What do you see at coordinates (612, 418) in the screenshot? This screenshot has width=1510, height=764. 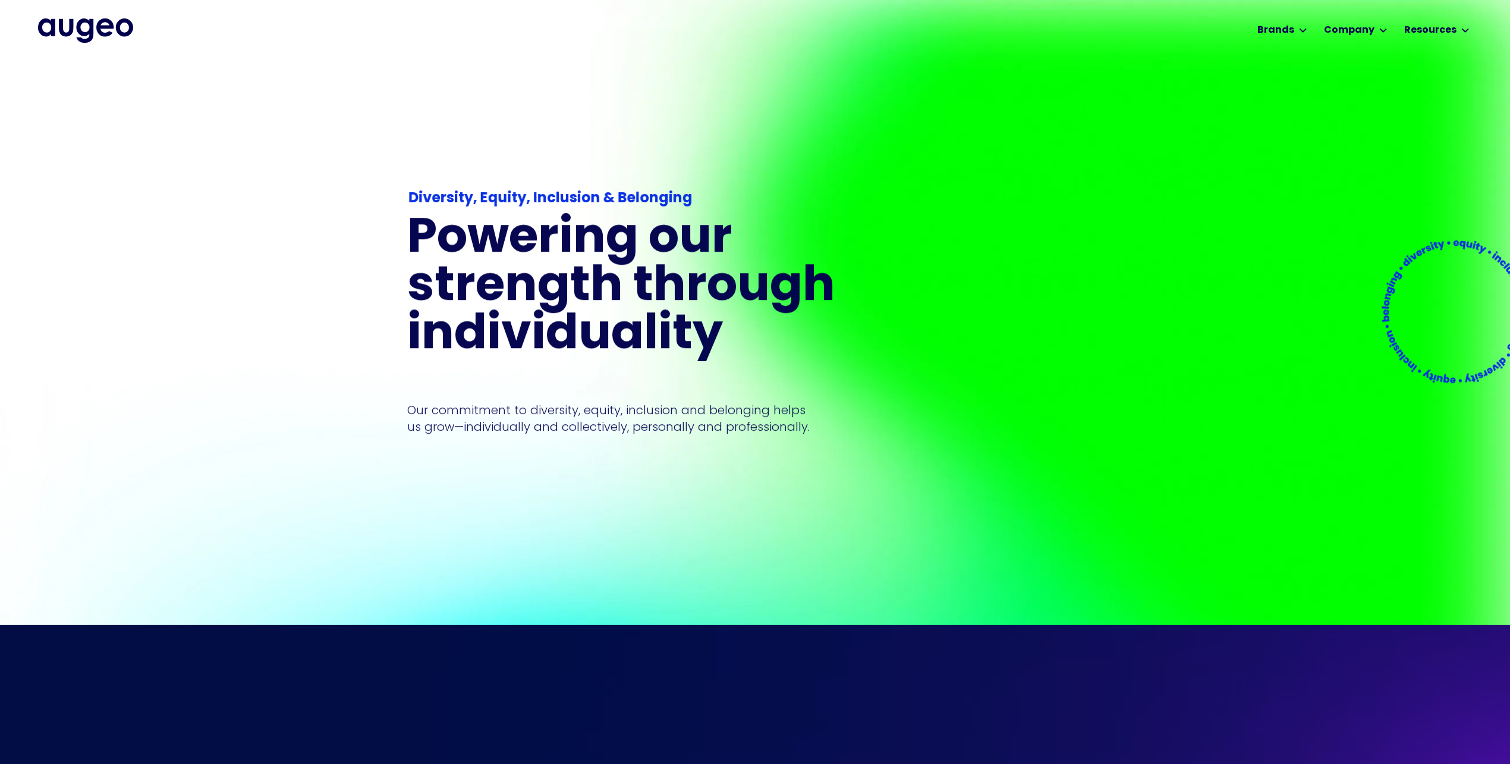 I see `p: Our commitment to diversity, equity, inclusion and belonging helps us grow—individually and colle...` at bounding box center [612, 418].